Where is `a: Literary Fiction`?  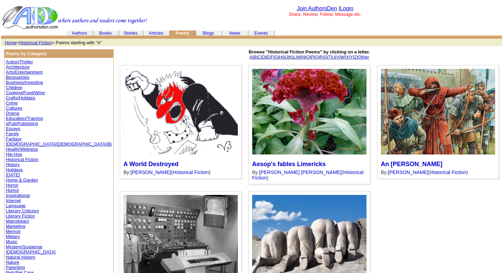 a: Literary Fiction is located at coordinates (20, 216).